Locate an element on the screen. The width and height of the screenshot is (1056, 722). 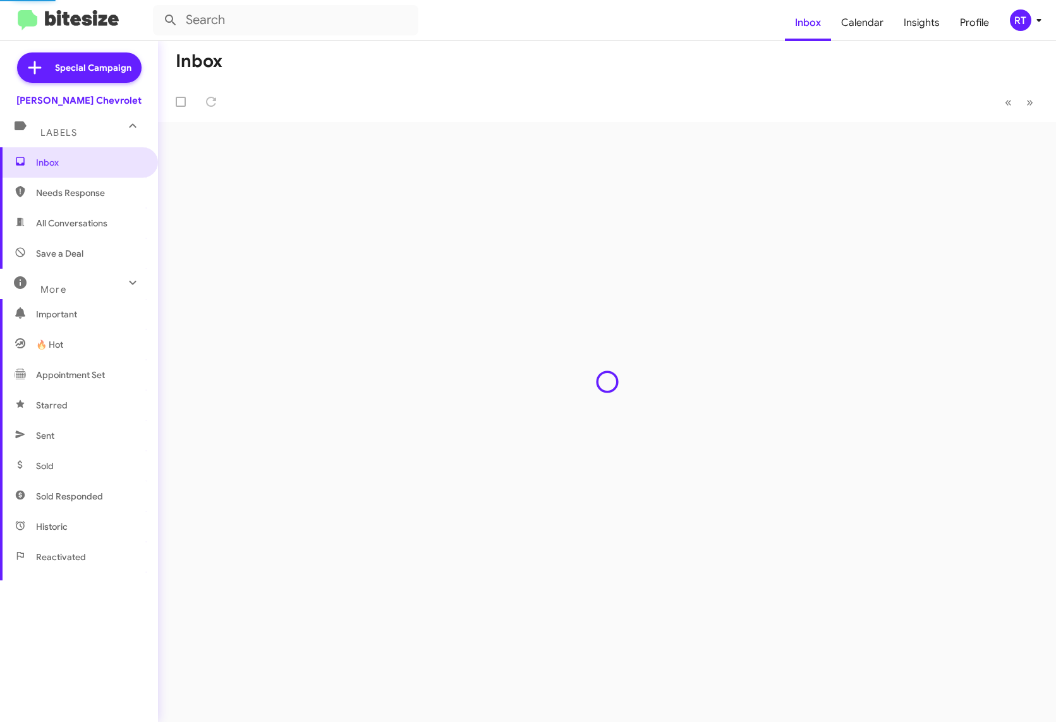
input: Search is located at coordinates (286, 20).